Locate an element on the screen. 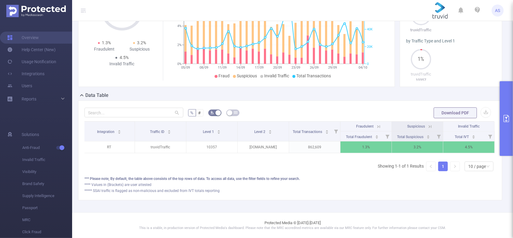  li: Previous Page is located at coordinates (431, 166).